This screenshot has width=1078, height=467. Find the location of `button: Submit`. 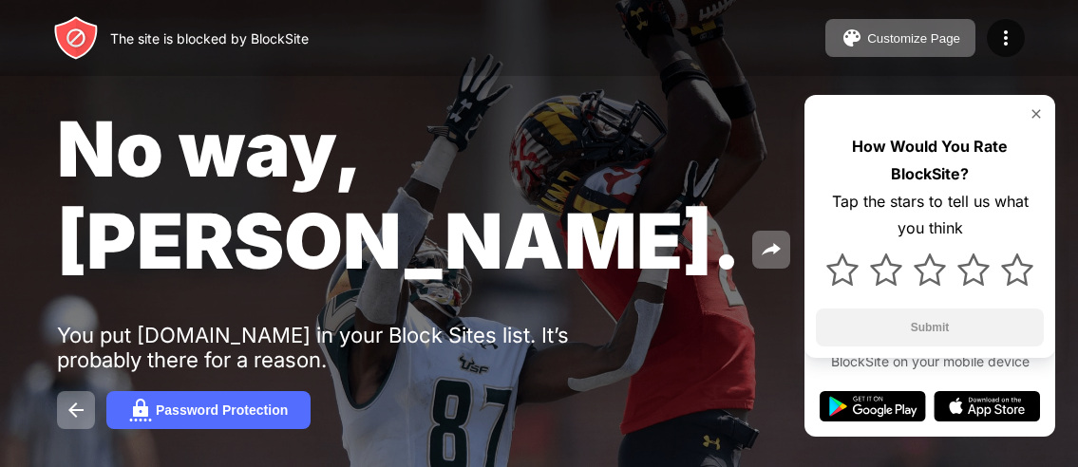

button: Submit is located at coordinates (929, 328).